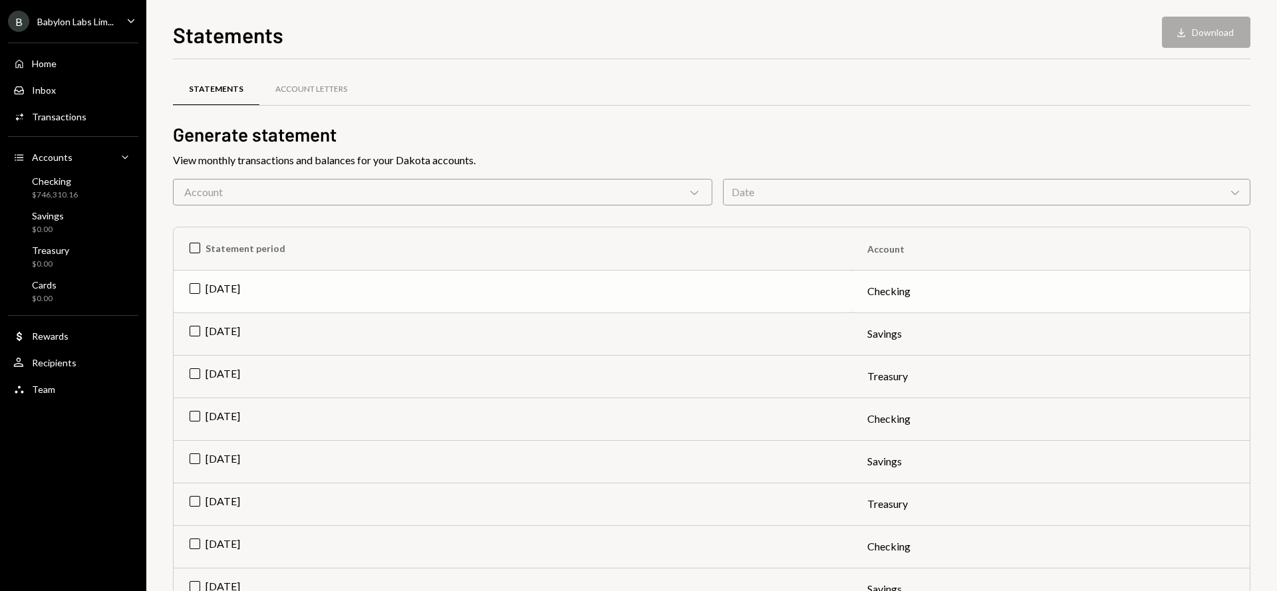  Describe the element at coordinates (73, 63) in the screenshot. I see `a: Home` at that location.